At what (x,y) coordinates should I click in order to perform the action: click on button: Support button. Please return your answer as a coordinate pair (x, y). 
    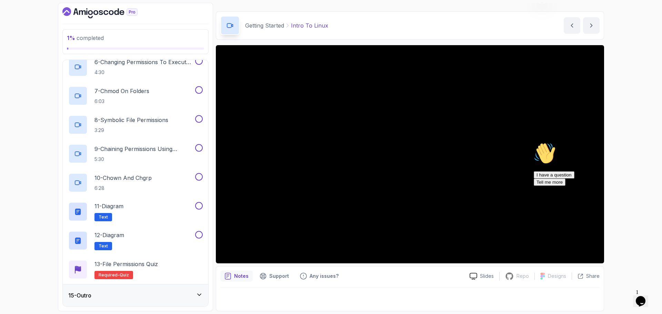
    Looking at the image, I should click on (274, 276).